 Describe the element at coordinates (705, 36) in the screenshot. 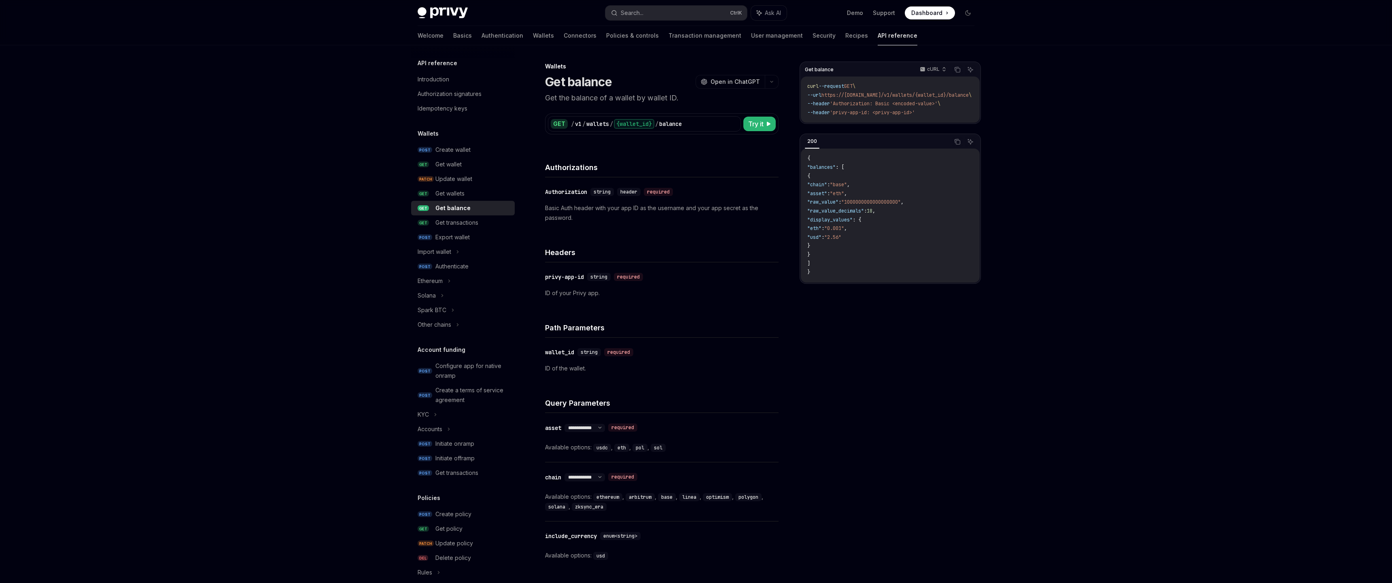

I see `a: Transaction management` at that location.